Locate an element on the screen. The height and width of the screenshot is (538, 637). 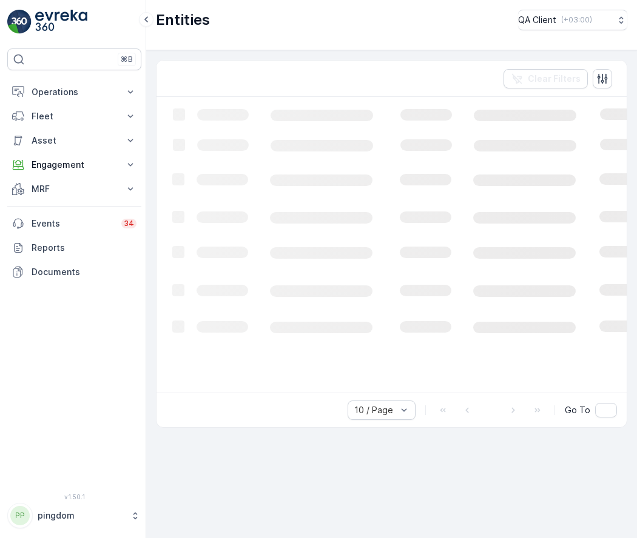
a: Events34 is located at coordinates (74, 224).